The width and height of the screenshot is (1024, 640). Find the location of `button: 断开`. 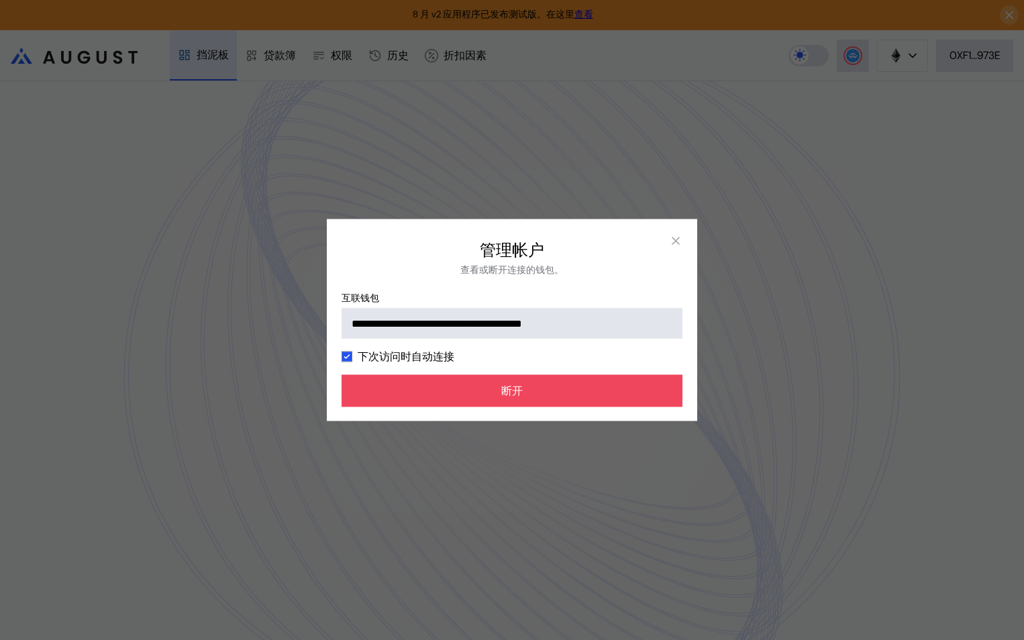

button: 断开 is located at coordinates (512, 391).